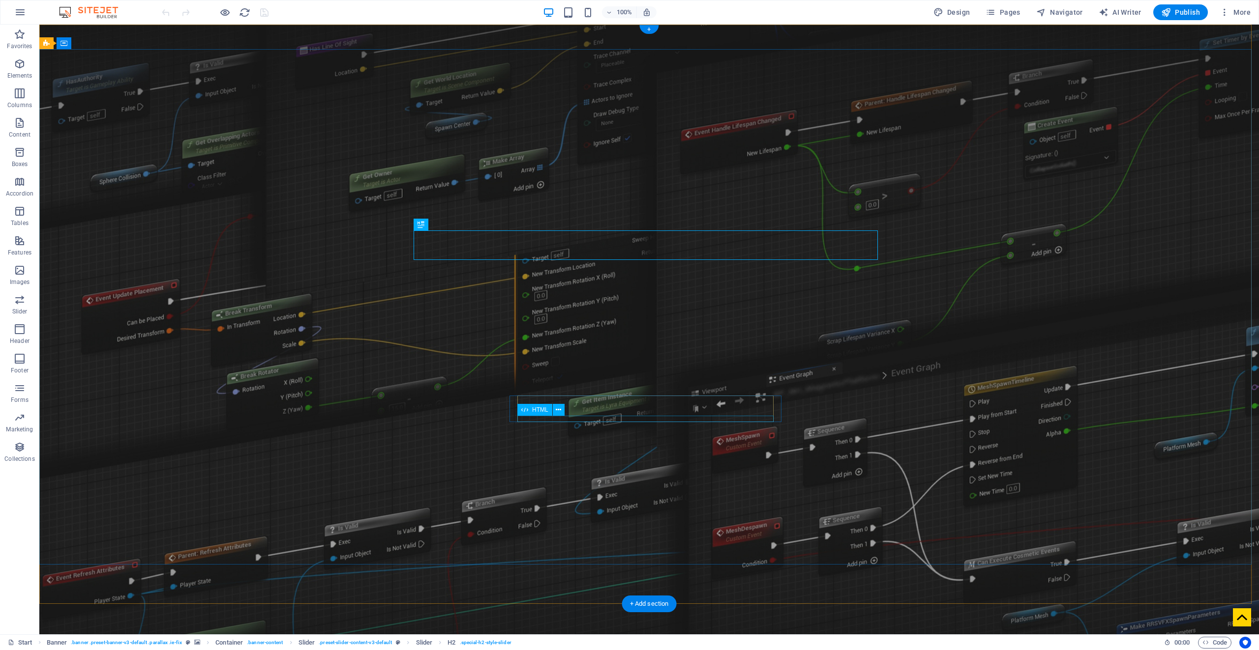 This screenshot has height=650, width=1259. I want to click on span: Navigator, so click(1059, 12).